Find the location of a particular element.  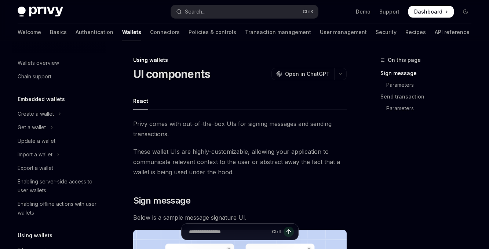

span: On this page is located at coordinates (404, 60).